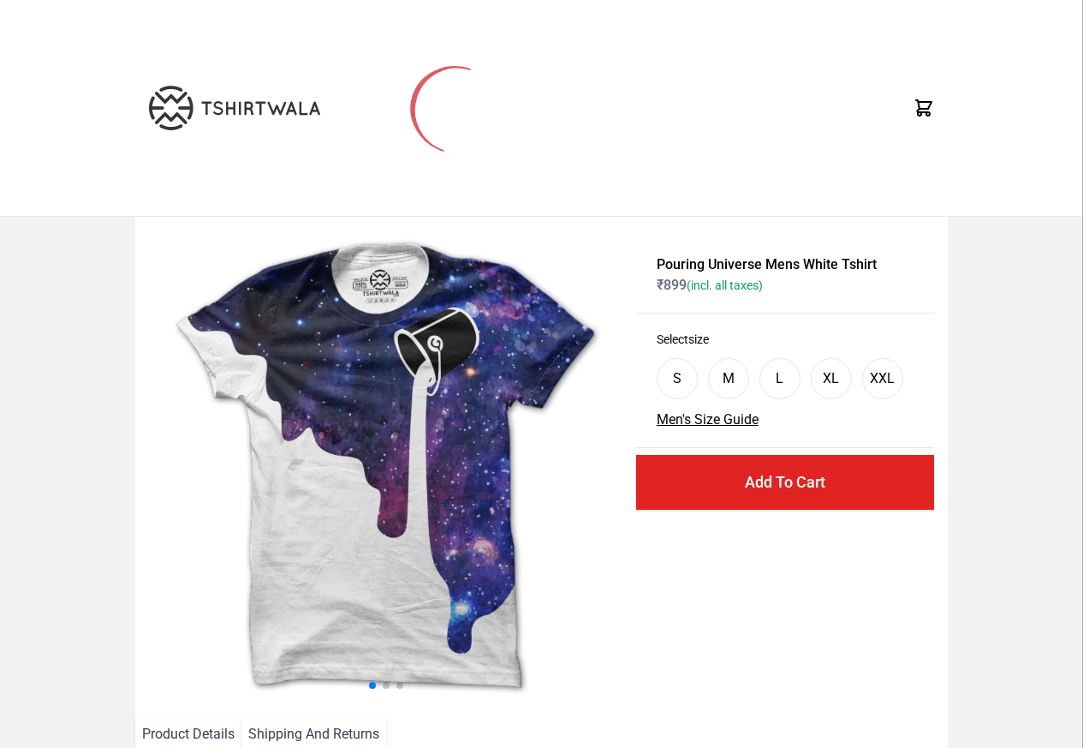 This screenshot has width=1083, height=748. Describe the element at coordinates (831, 378) in the screenshot. I see `div: XL` at that location.